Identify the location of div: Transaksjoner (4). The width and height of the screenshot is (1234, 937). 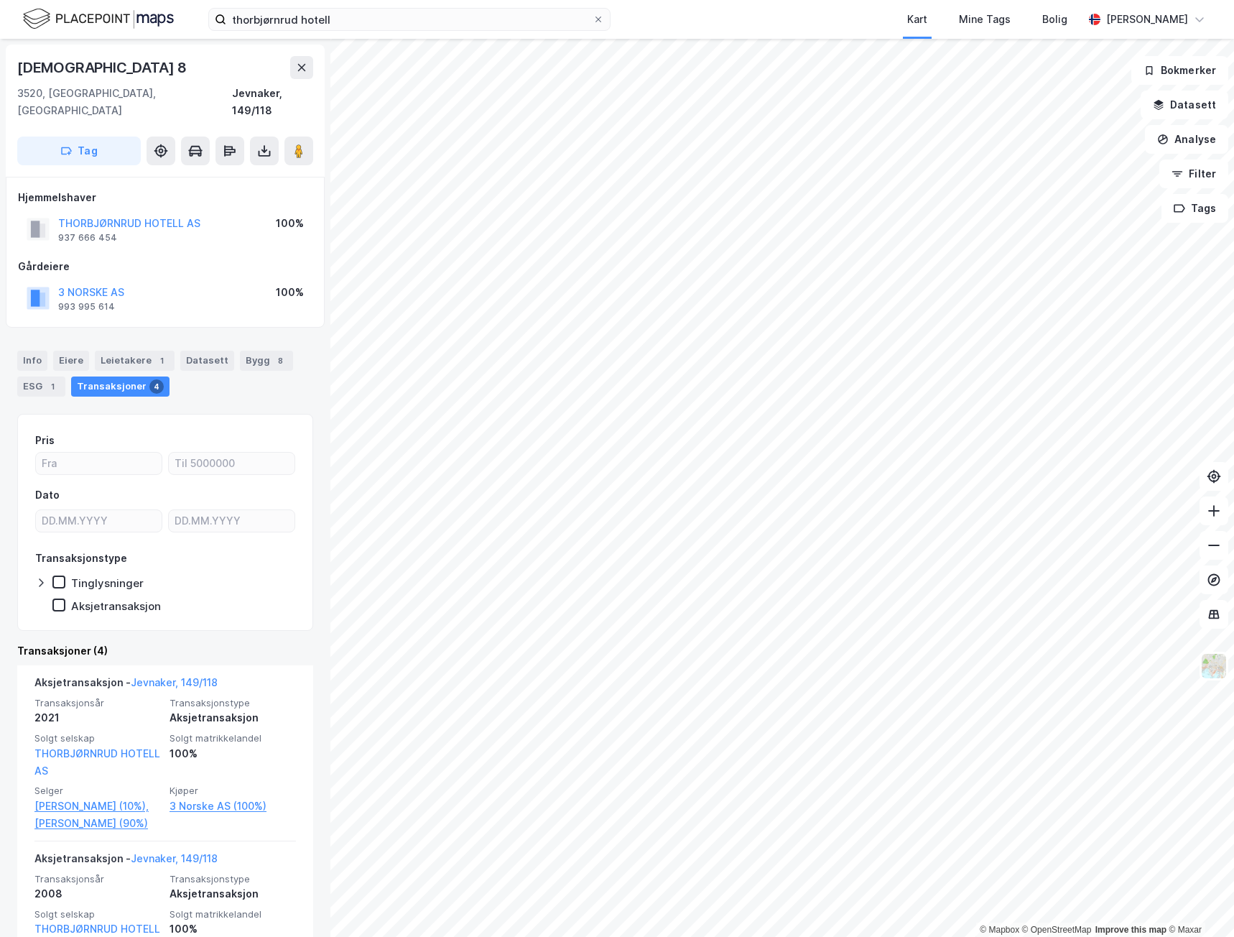
(165, 651).